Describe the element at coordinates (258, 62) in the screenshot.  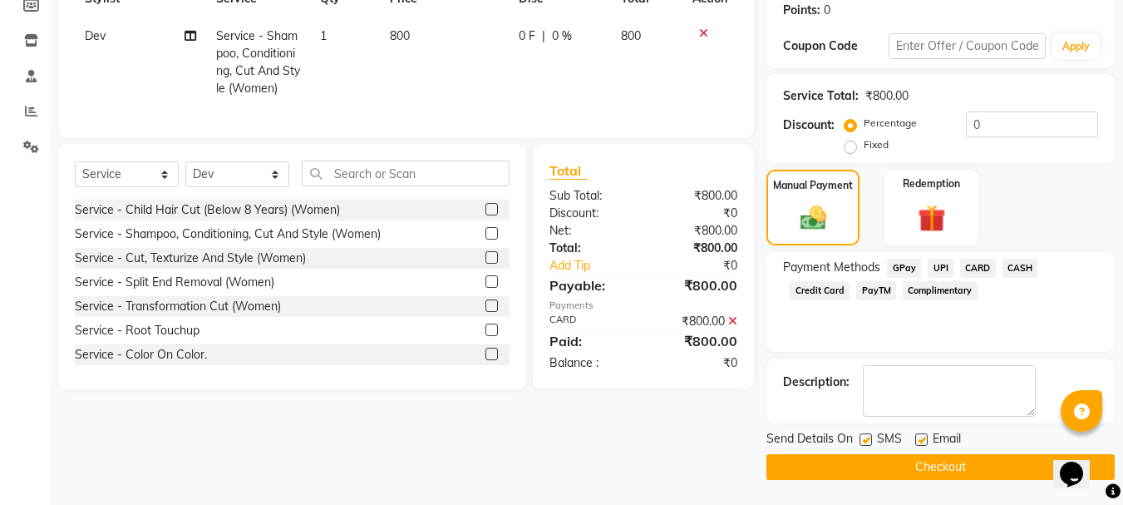
I see `span: Service - Shampoo, Conditioning, Cut And Style (Women)` at that location.